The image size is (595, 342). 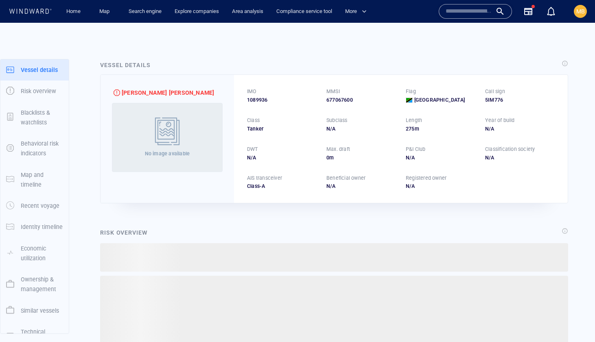 What do you see at coordinates (38, 91) in the screenshot?
I see `p: Risk overview` at bounding box center [38, 91].